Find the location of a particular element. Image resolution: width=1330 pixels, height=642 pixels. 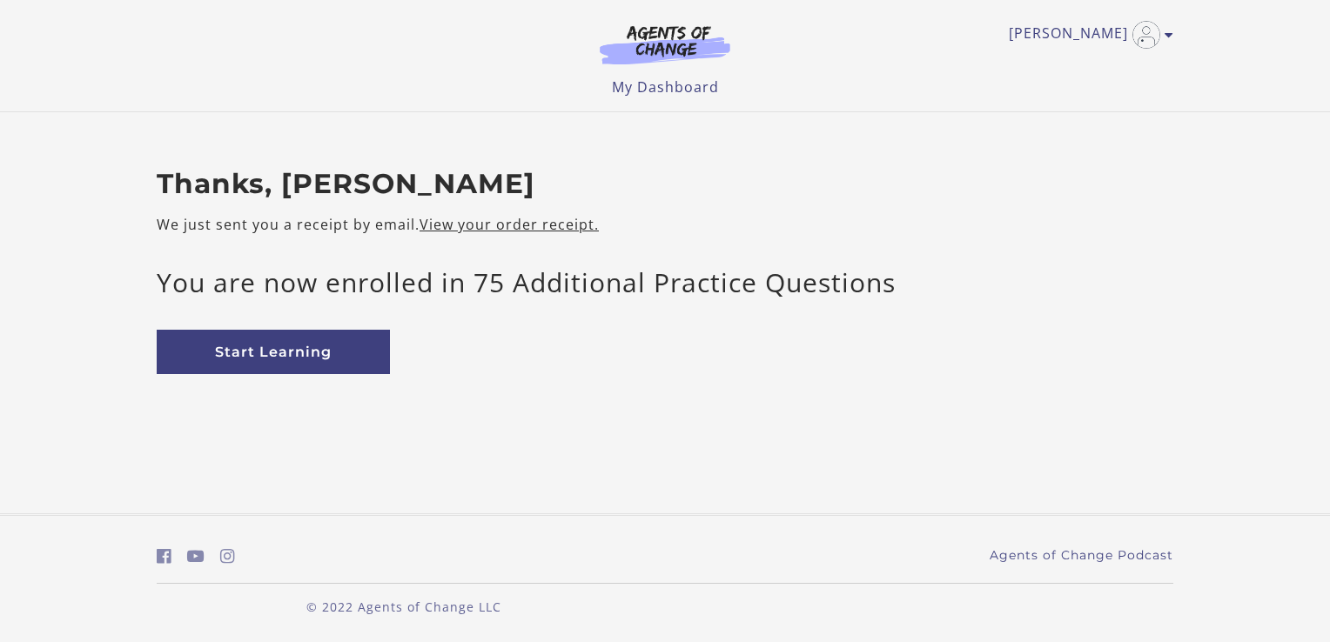

p: You are now enrolled in 75 Additional Practice Questions is located at coordinates (665, 282).